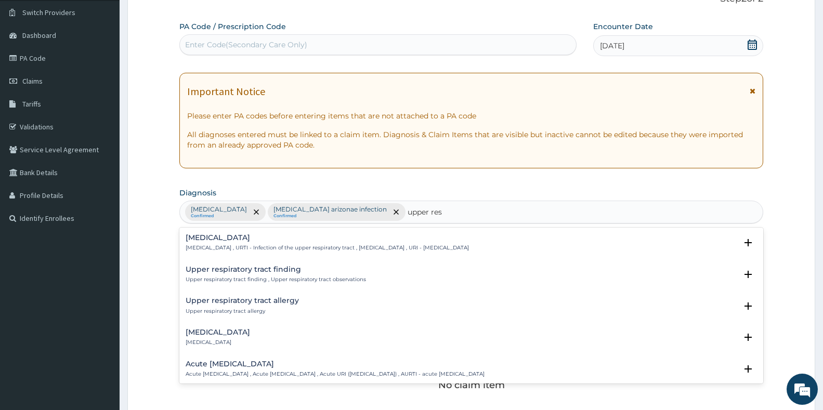  I want to click on p: Upper respiratory tract allergy, so click(242, 311).